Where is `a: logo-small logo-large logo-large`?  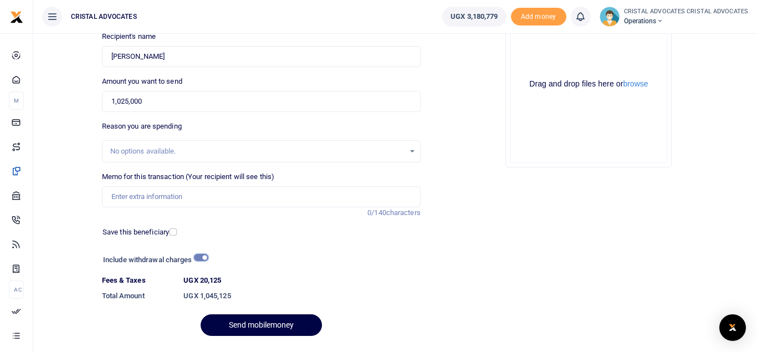
a: logo-small logo-large logo-large is located at coordinates (17, 16).